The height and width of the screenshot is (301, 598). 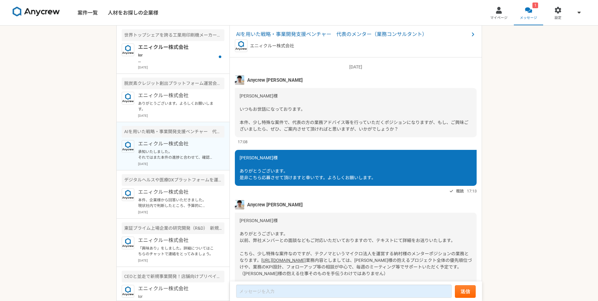 I want to click on div: 東証プライム上場企業の研究開発（R&D） 新規事業開発, so click(x=173, y=228).